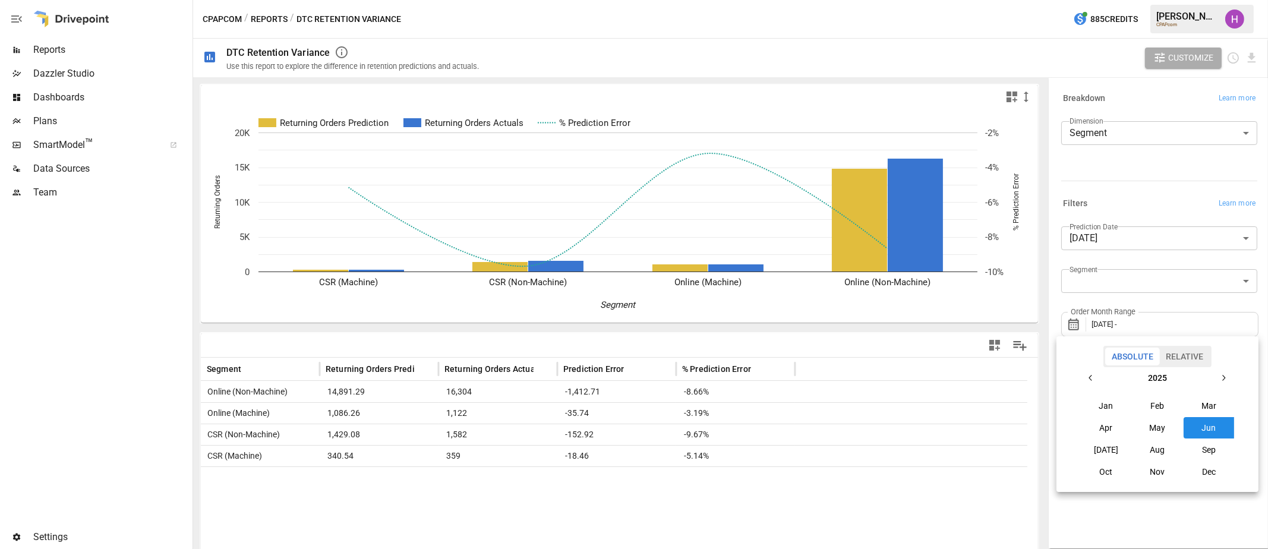 Image resolution: width=1268 pixels, height=549 pixels. I want to click on button: Oct, so click(1107, 472).